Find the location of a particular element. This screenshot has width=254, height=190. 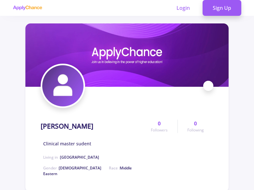

img: Nazanin Hosseinkhaniavatar is located at coordinates (63, 86).